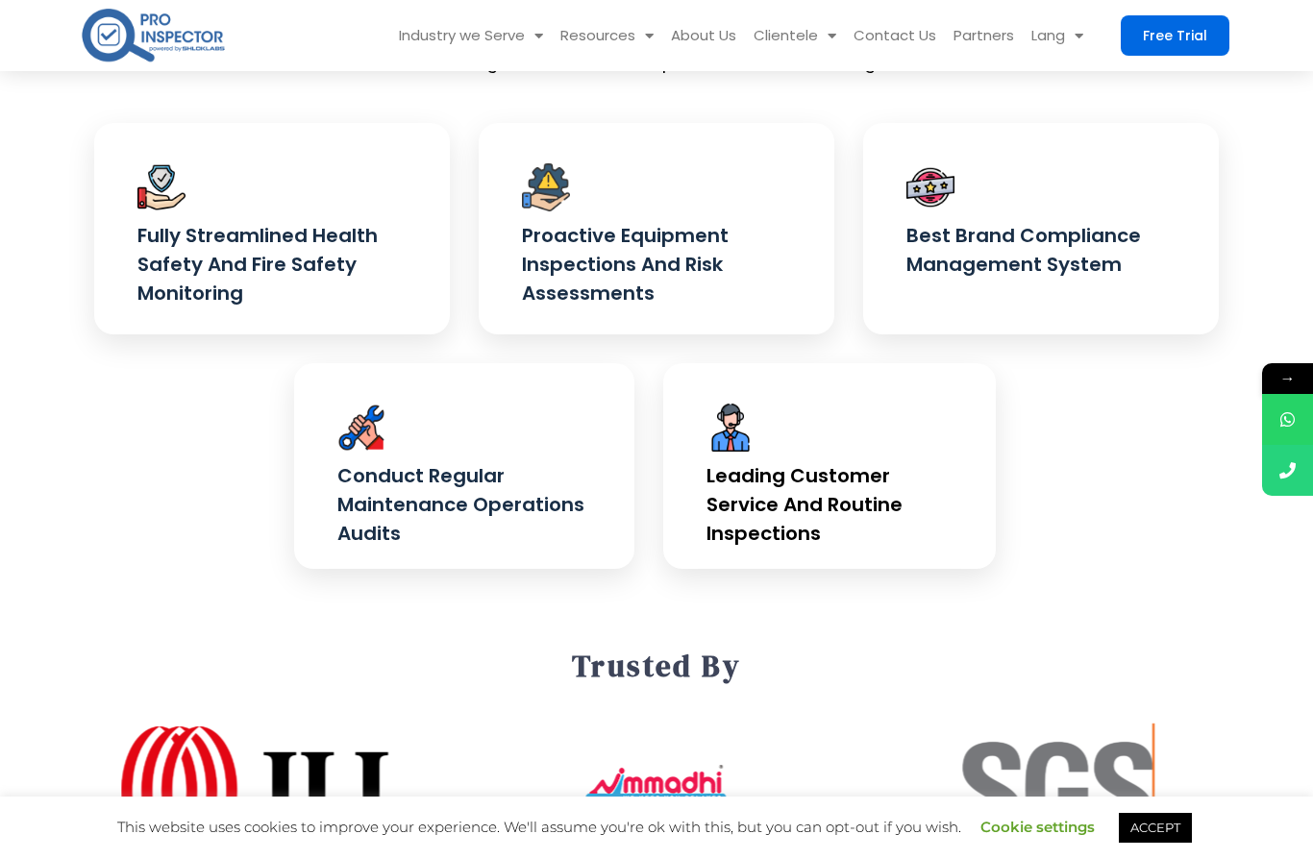  Describe the element at coordinates (464, 505) in the screenshot. I see `h4: Conduct regular maintenance operations audits` at that location.